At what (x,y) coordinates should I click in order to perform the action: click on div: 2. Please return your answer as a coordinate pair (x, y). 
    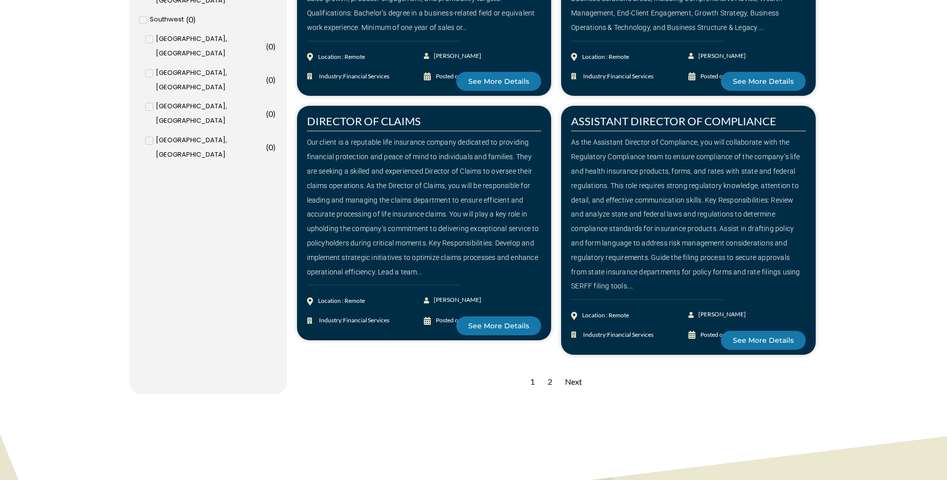
    Looking at the image, I should click on (550, 382).